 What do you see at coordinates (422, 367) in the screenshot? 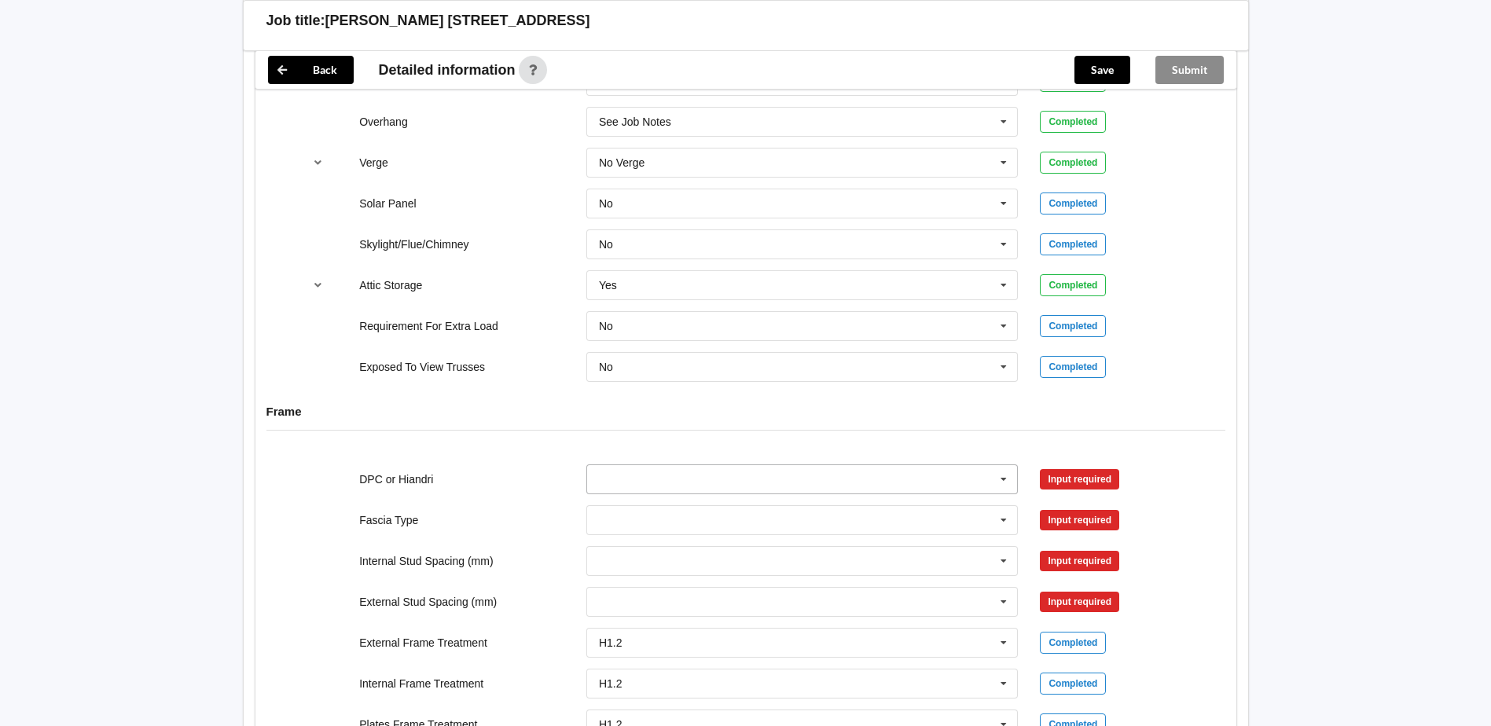
I see `label: Exposed To View Trusses` at bounding box center [422, 367].